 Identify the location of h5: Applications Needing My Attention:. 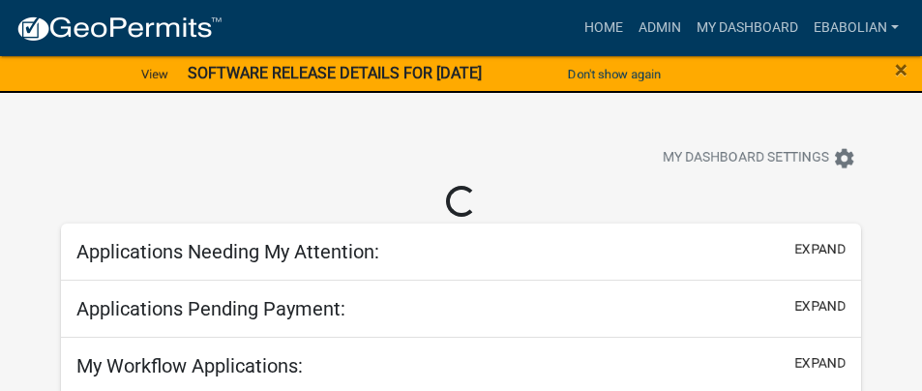
(227, 252).